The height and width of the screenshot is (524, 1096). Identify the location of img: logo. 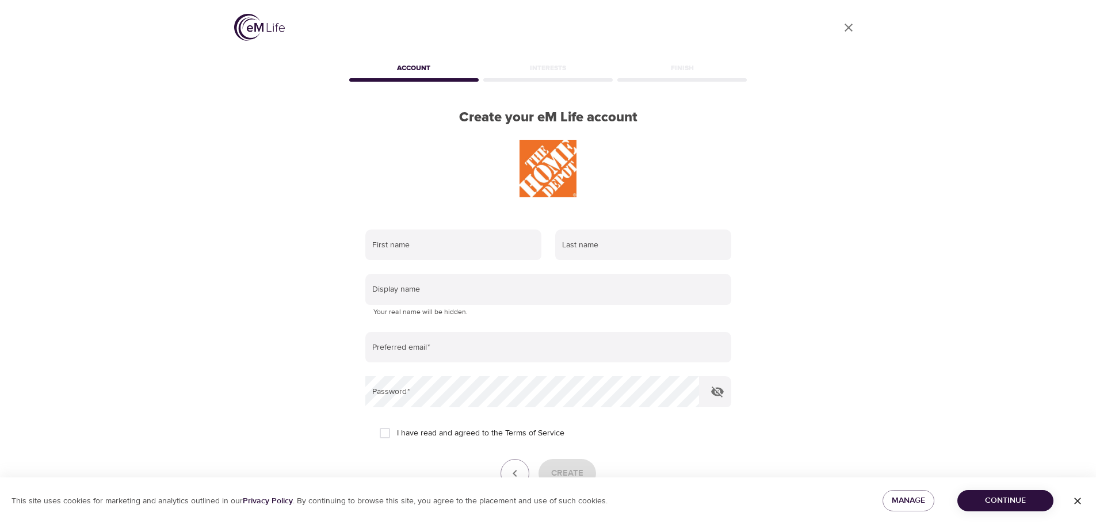
(260, 27).